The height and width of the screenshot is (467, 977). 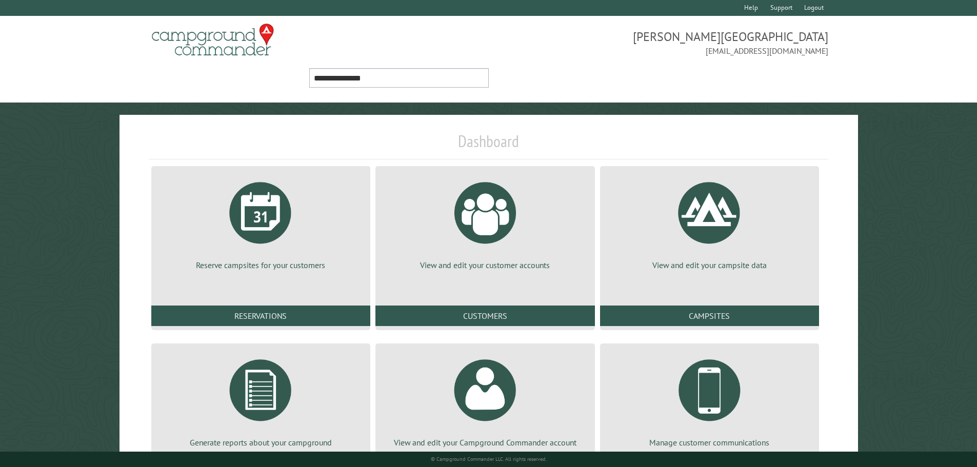 I want to click on p: Reserve campsites for your customers, so click(x=260, y=265).